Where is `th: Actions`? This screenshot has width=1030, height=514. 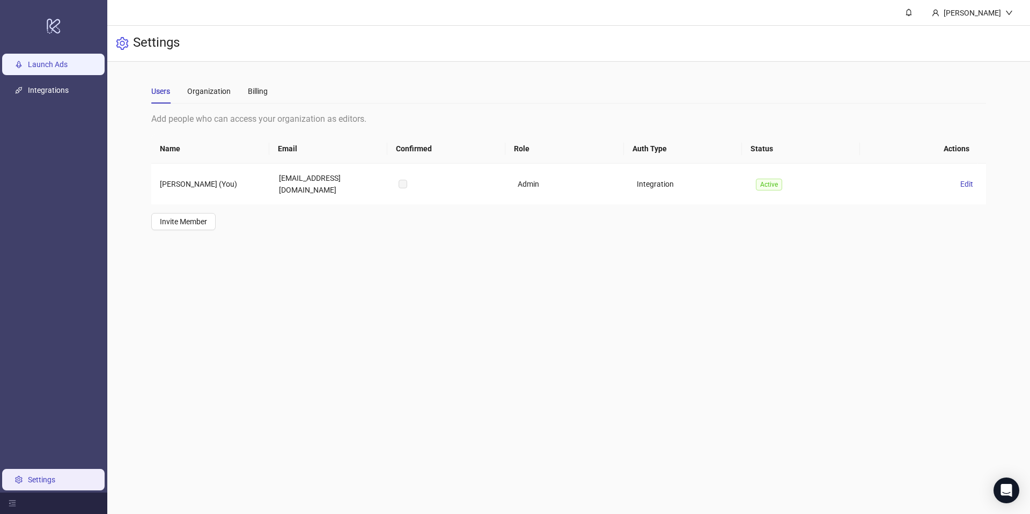 th: Actions is located at coordinates (919, 149).